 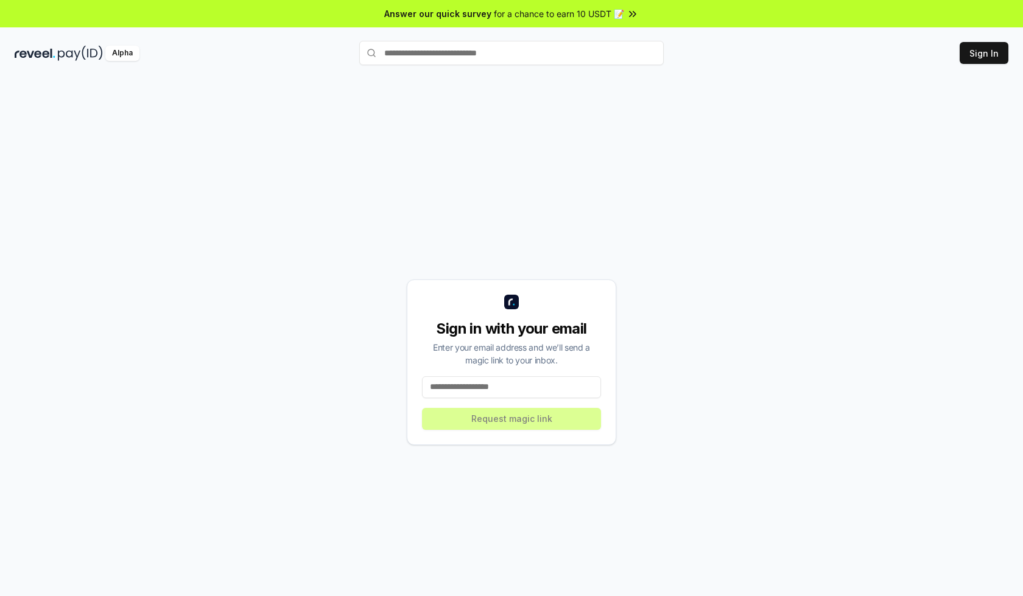 What do you see at coordinates (80, 53) in the screenshot?
I see `img: pay_id` at bounding box center [80, 53].